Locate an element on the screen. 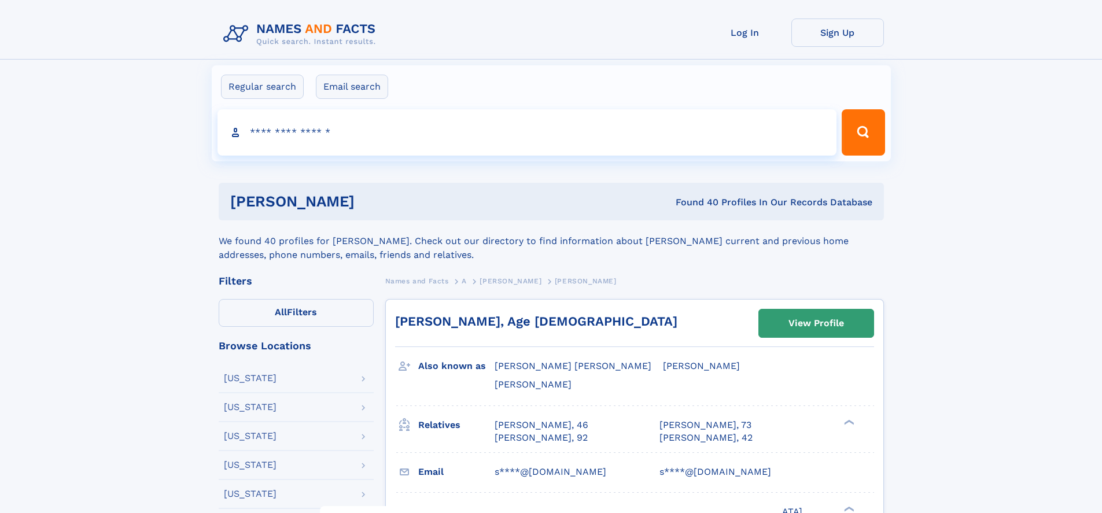 The width and height of the screenshot is (1102, 513). input: search input is located at coordinates (527, 132).